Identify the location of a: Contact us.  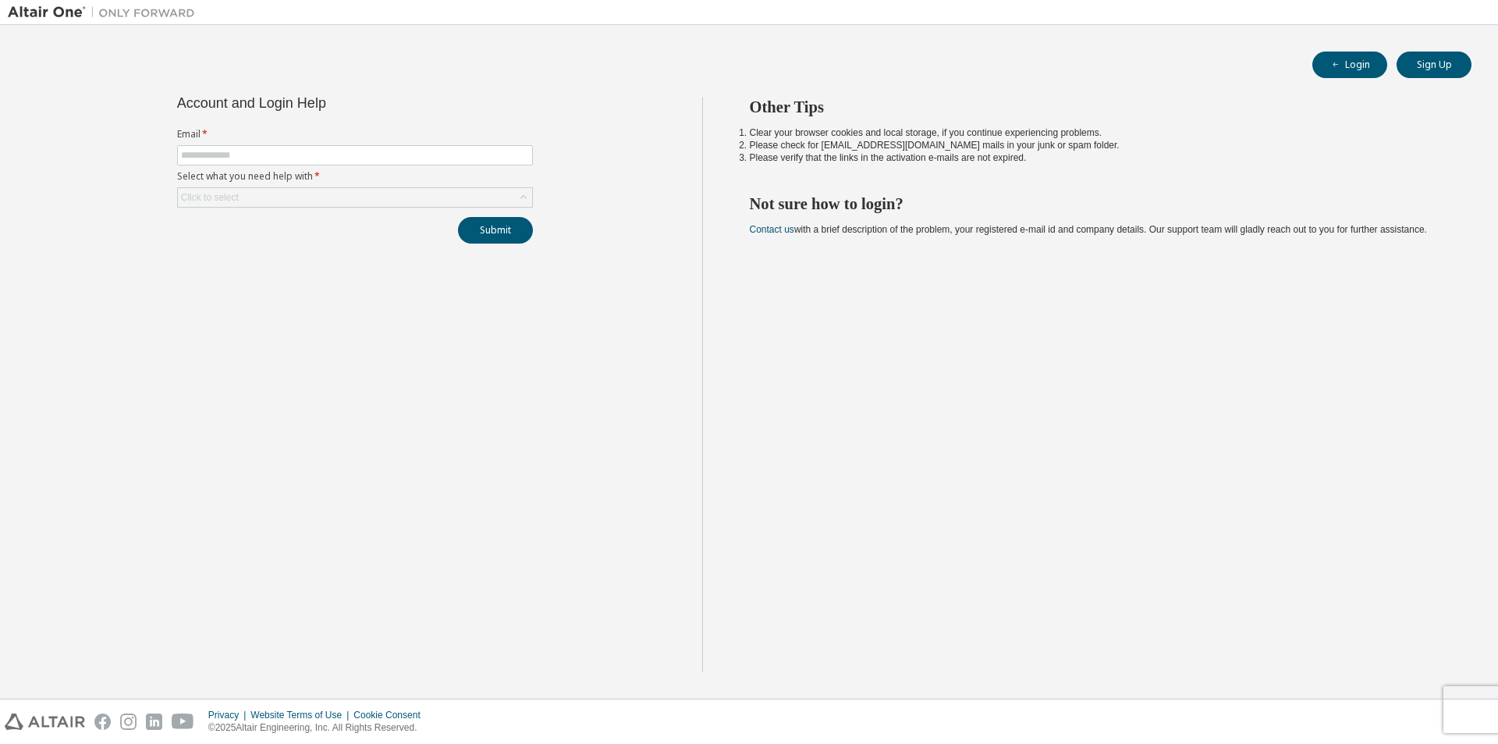
(772, 229).